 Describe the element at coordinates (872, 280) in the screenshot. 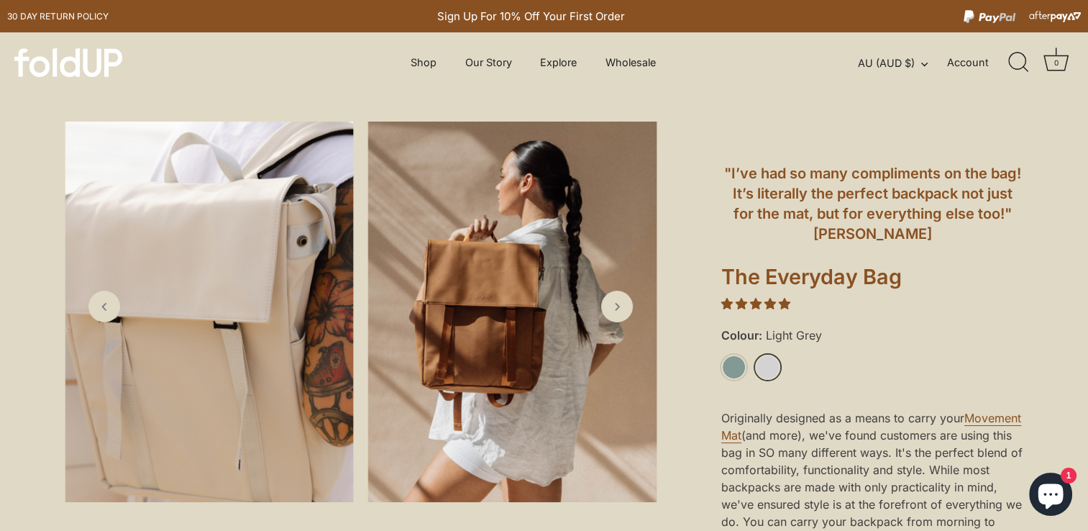

I see `h1: The Everyday Bag` at that location.